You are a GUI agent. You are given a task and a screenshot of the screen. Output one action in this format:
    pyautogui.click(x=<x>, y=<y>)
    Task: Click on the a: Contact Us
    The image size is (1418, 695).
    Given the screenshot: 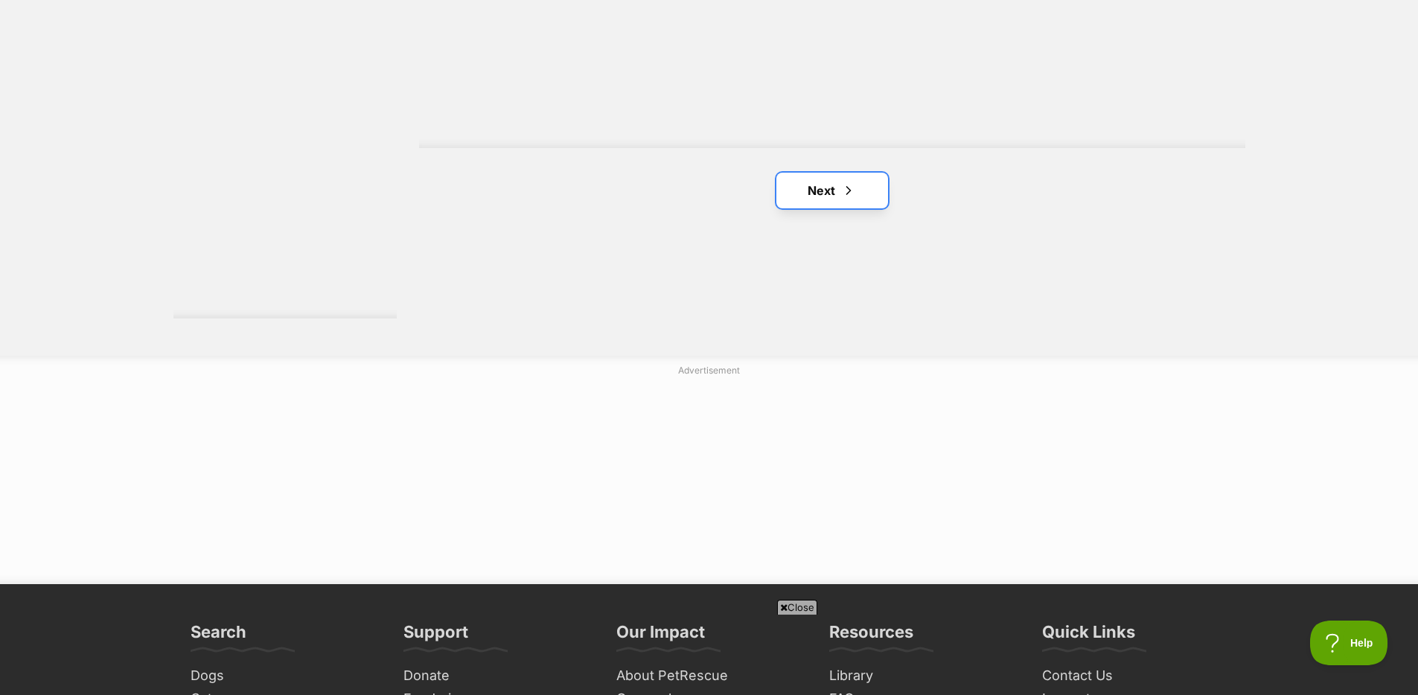 What is the action you would take?
    pyautogui.click(x=1135, y=676)
    